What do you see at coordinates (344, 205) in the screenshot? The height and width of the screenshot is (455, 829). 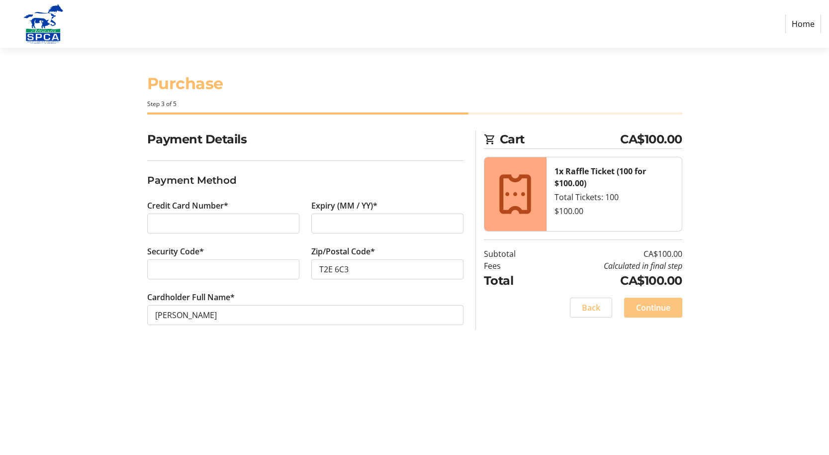 I see `label: Expiry (MM / YY)*` at bounding box center [344, 205].